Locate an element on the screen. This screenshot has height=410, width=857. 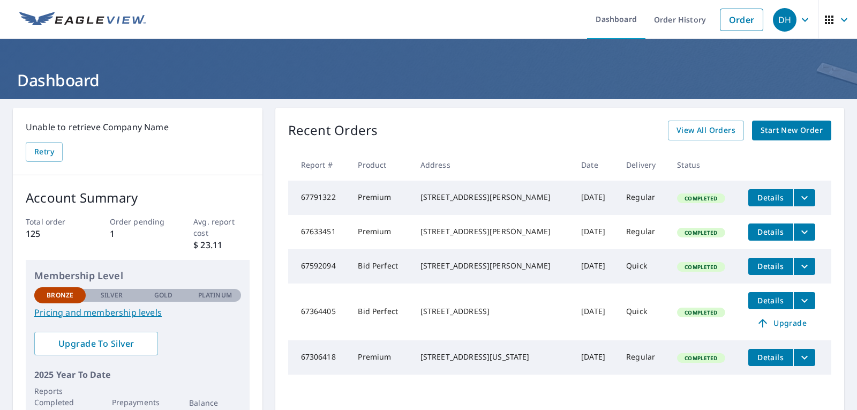
a: Pricing and membership levels is located at coordinates (138, 312).